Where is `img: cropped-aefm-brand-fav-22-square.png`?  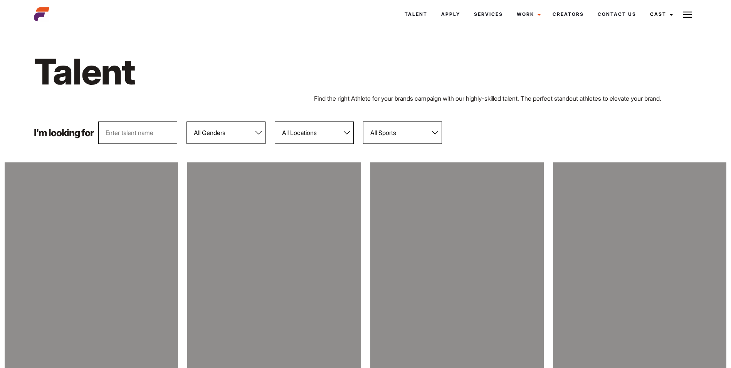
img: cropped-aefm-brand-fav-22-square.png is located at coordinates (42, 14).